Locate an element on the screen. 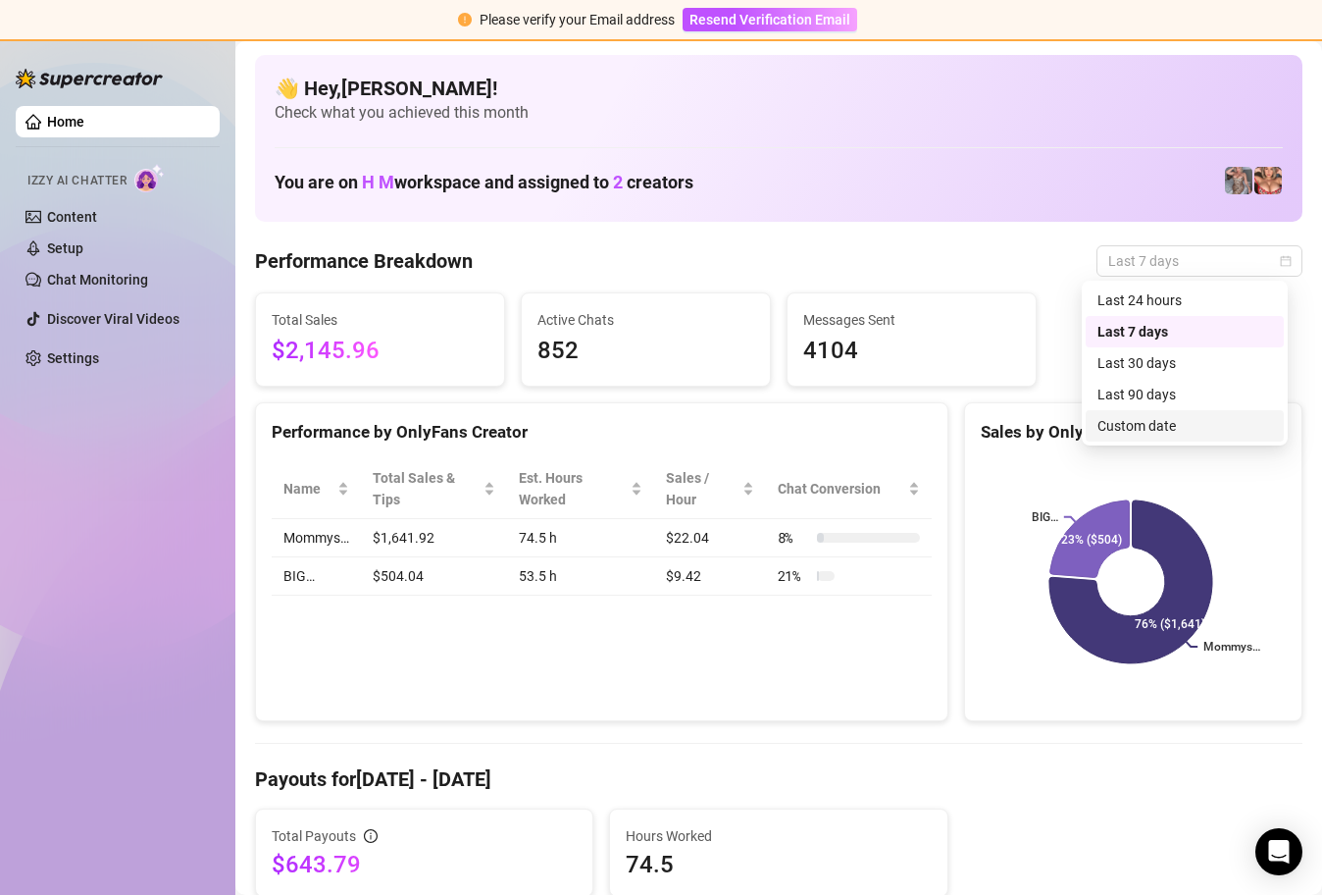 The height and width of the screenshot is (895, 1322). span: exclamation-circle is located at coordinates (465, 20).